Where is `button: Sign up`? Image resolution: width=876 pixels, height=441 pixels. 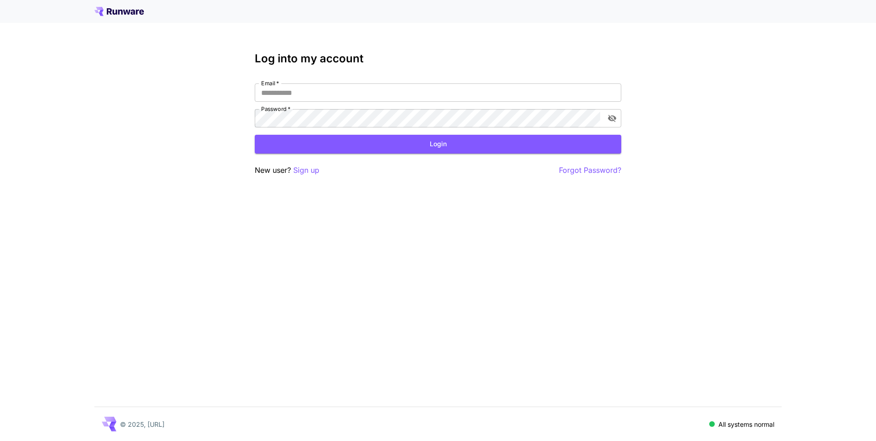
button: Sign up is located at coordinates (306, 170).